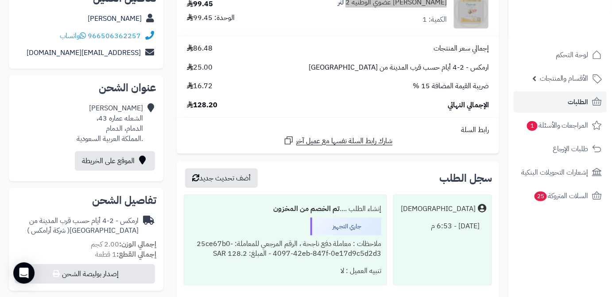 The width and height of the screenshot is (612, 297). Describe the element at coordinates (338, 130) in the screenshot. I see `div: رابط السلة` at that location.